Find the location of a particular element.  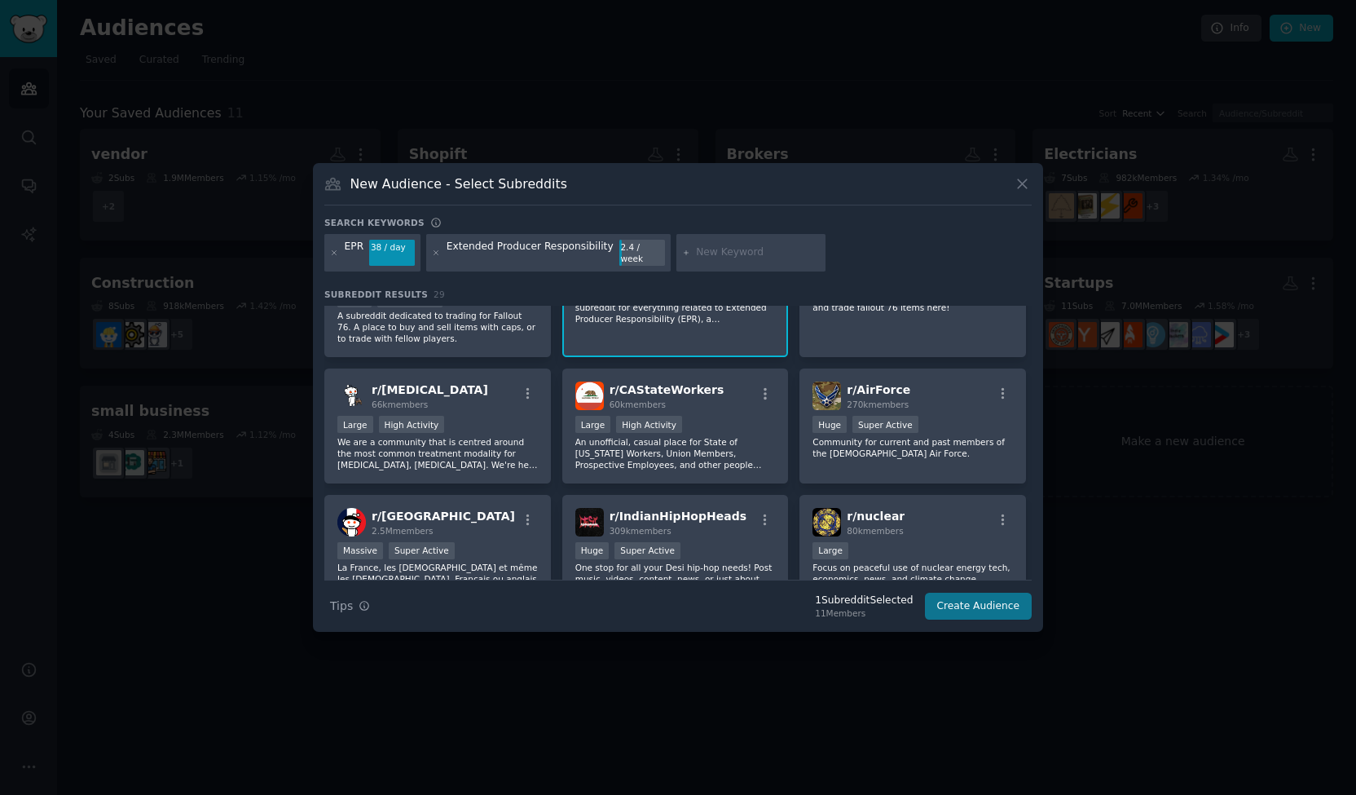

button: Tips is located at coordinates (350, 606).